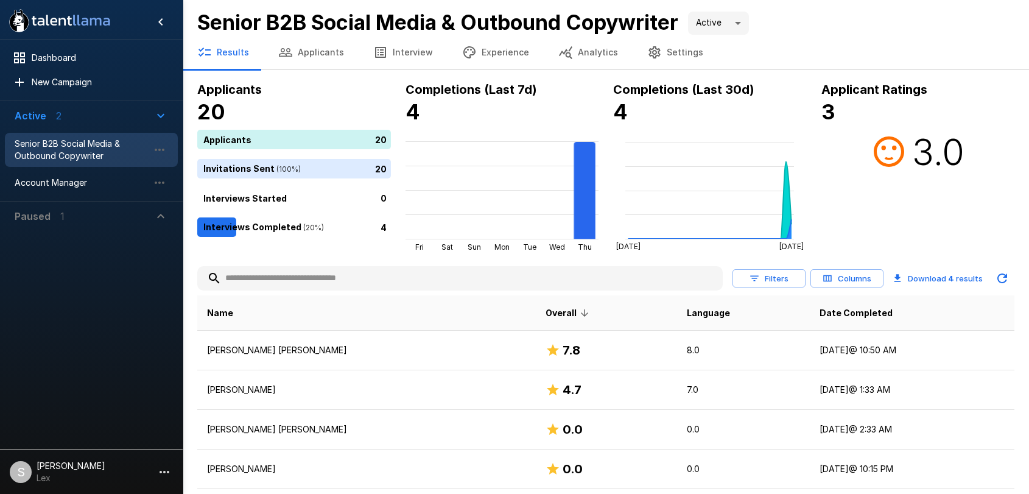  What do you see at coordinates (719, 23) in the screenshot?
I see `div: Active` at bounding box center [719, 23].